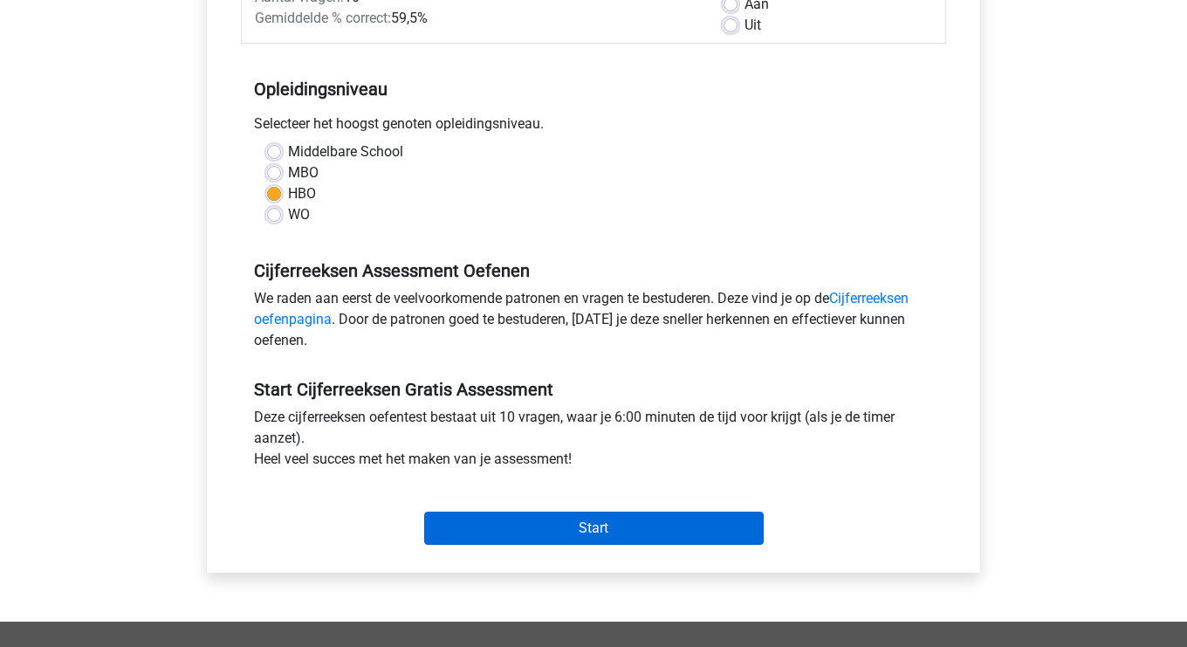  What do you see at coordinates (476, 18) in the screenshot?
I see `div: 59,5%` at bounding box center [476, 18].